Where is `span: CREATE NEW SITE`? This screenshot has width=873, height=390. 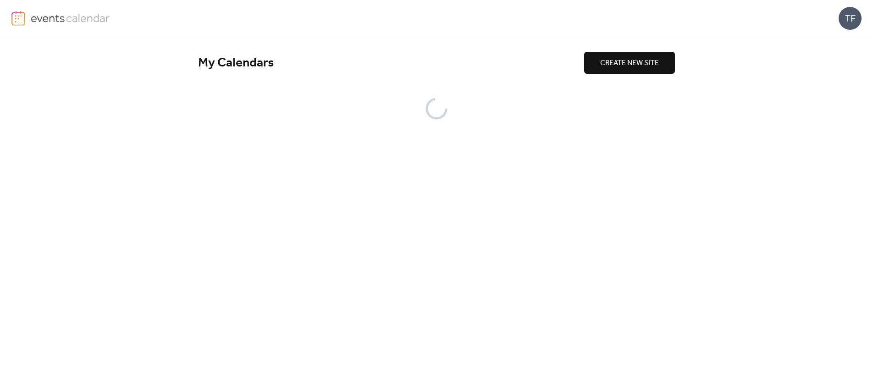 span: CREATE NEW SITE is located at coordinates (629, 63).